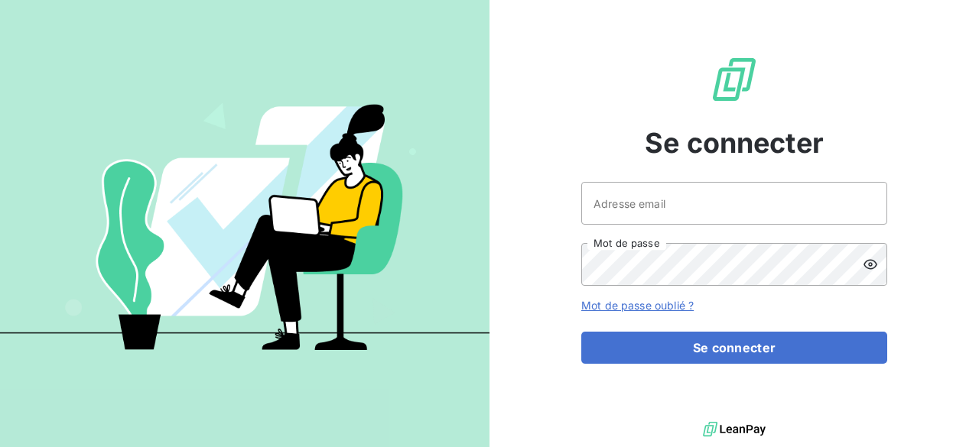 The image size is (979, 447). I want to click on img: logo, so click(734, 430).